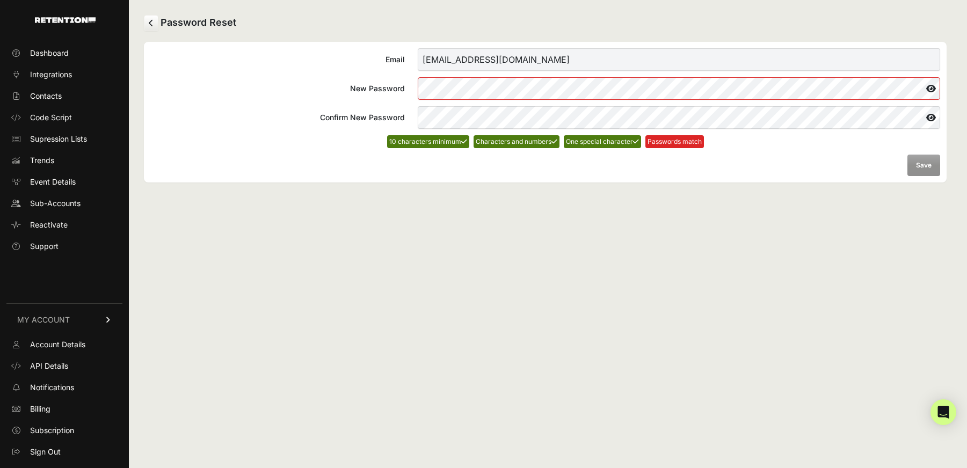 Image resolution: width=967 pixels, height=468 pixels. Describe the element at coordinates (49, 366) in the screenshot. I see `span: API Details` at that location.